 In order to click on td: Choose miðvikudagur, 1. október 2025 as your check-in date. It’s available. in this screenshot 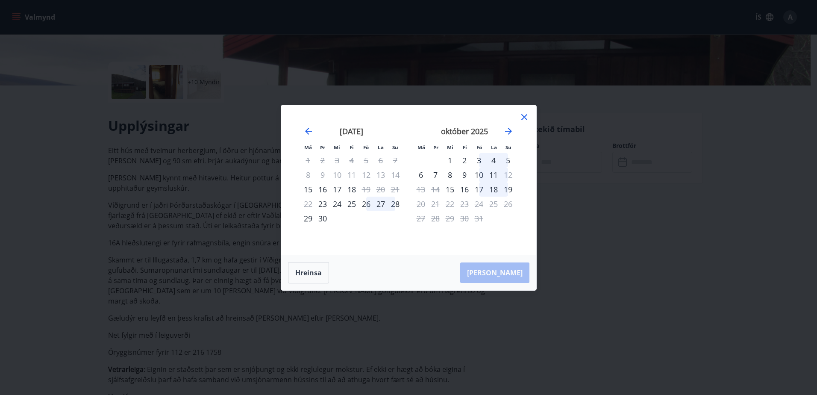, I will do `click(450, 160)`.